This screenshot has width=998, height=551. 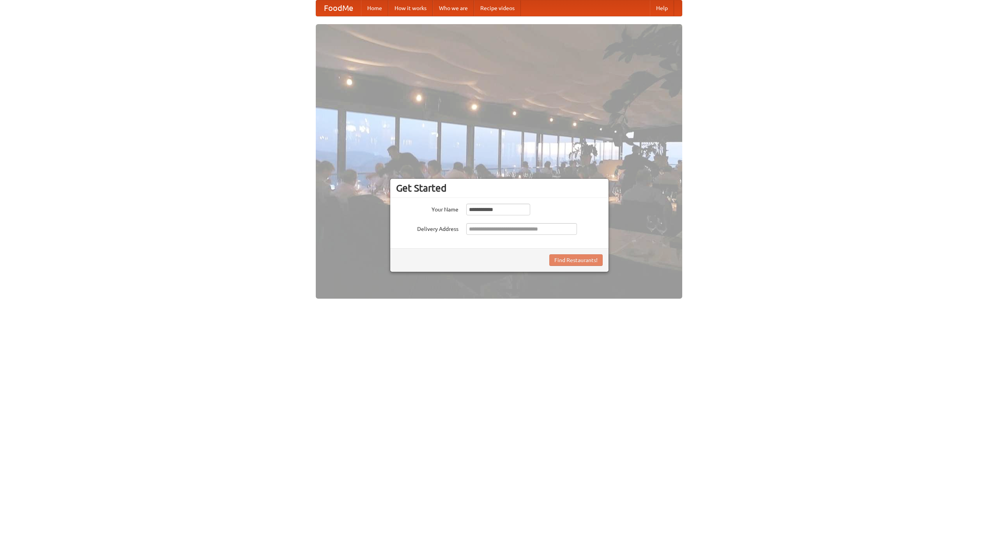 I want to click on button: Find Restaurants!, so click(x=576, y=260).